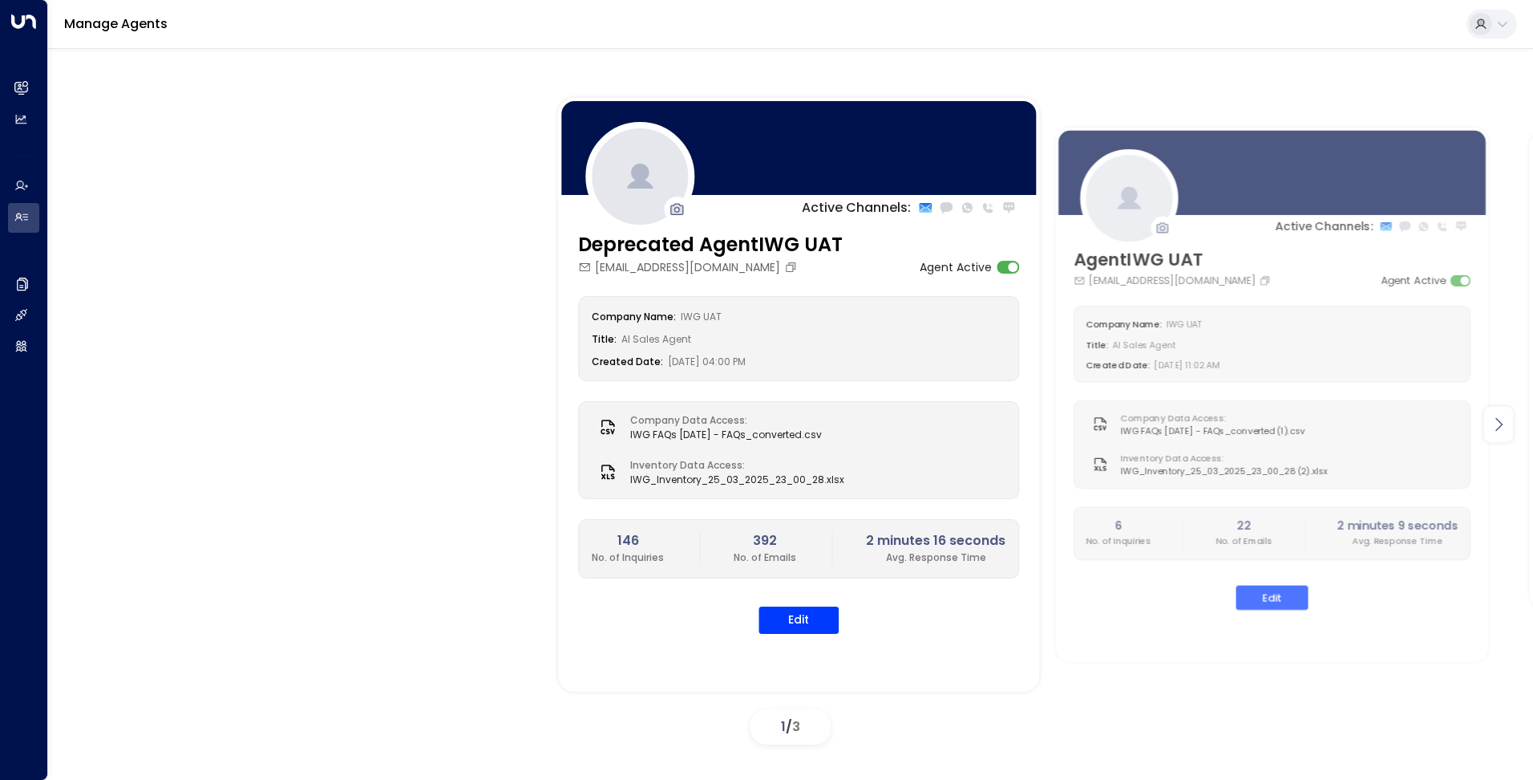  What do you see at coordinates (1224, 471) in the screenshot?
I see `span: IWG_Inventory_25_03_2025_23_00_28 (2).xlsx` at bounding box center [1224, 471].